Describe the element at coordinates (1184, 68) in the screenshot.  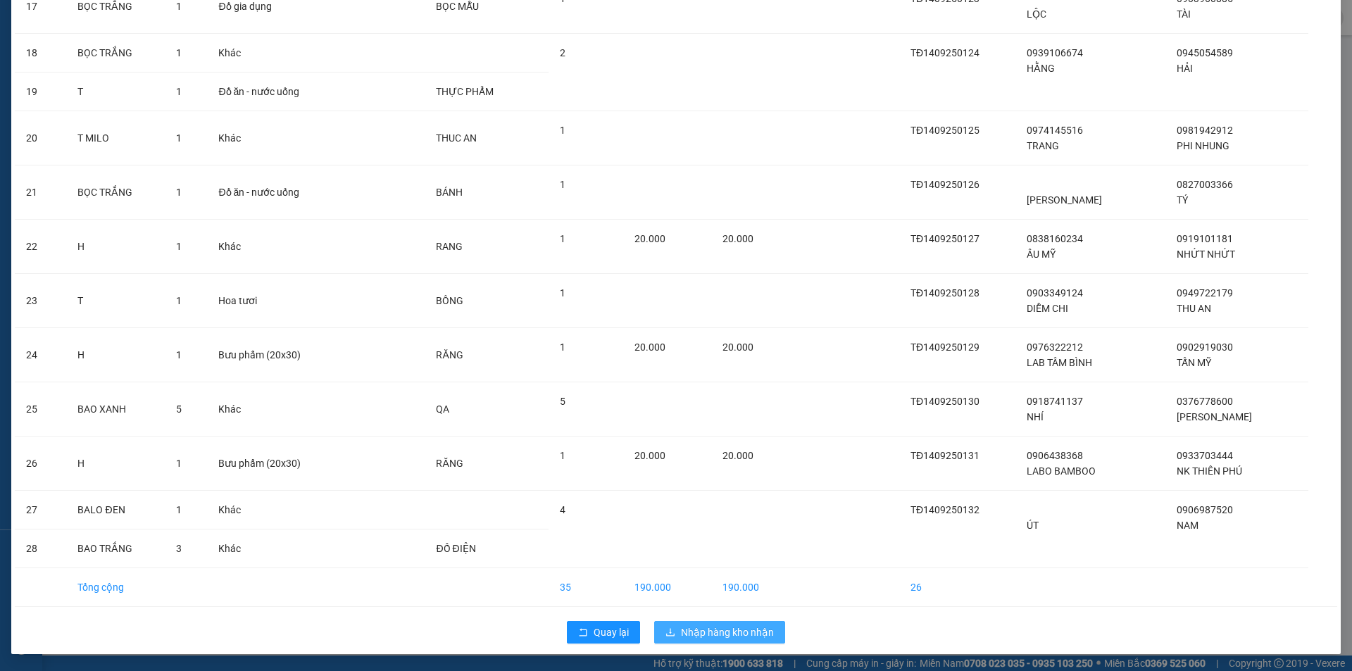
I see `span: HẢI` at that location.